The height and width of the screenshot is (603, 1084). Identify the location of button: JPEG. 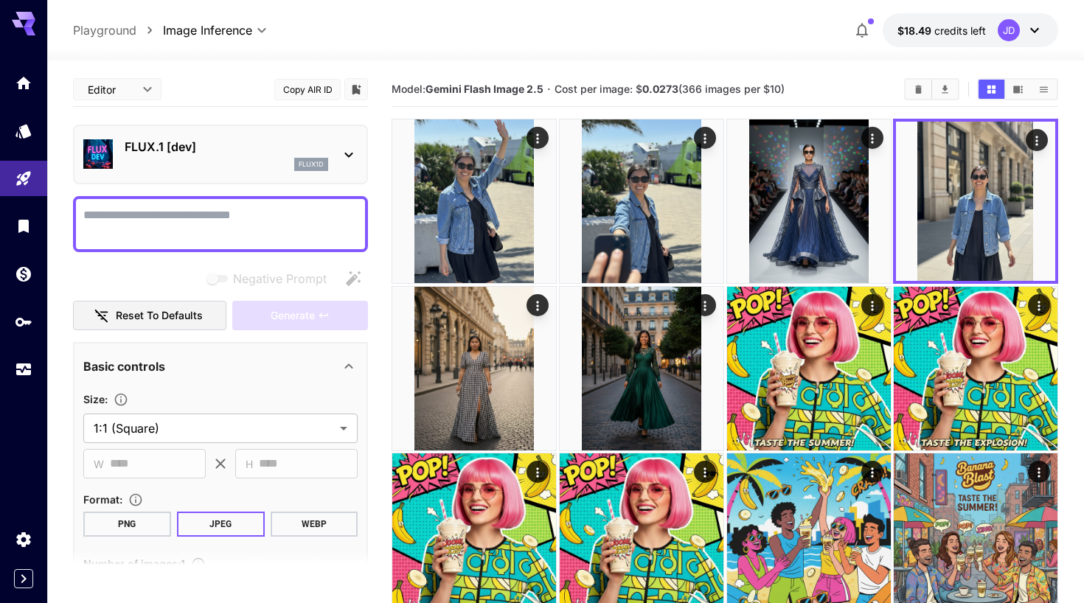
(220, 524).